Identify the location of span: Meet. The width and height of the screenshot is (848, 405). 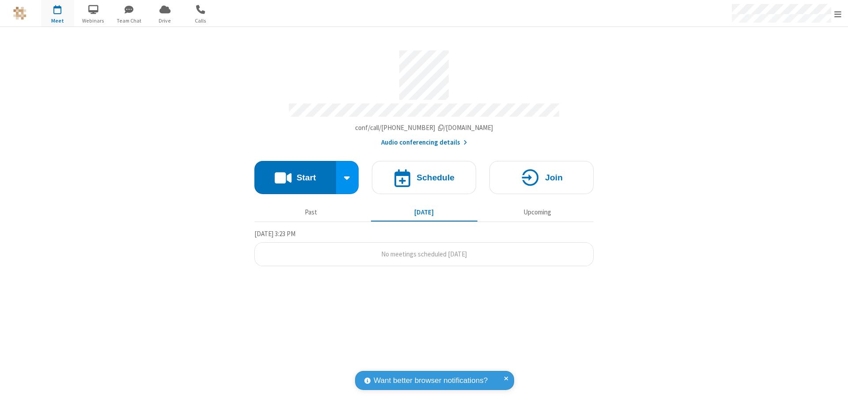
(57, 21).